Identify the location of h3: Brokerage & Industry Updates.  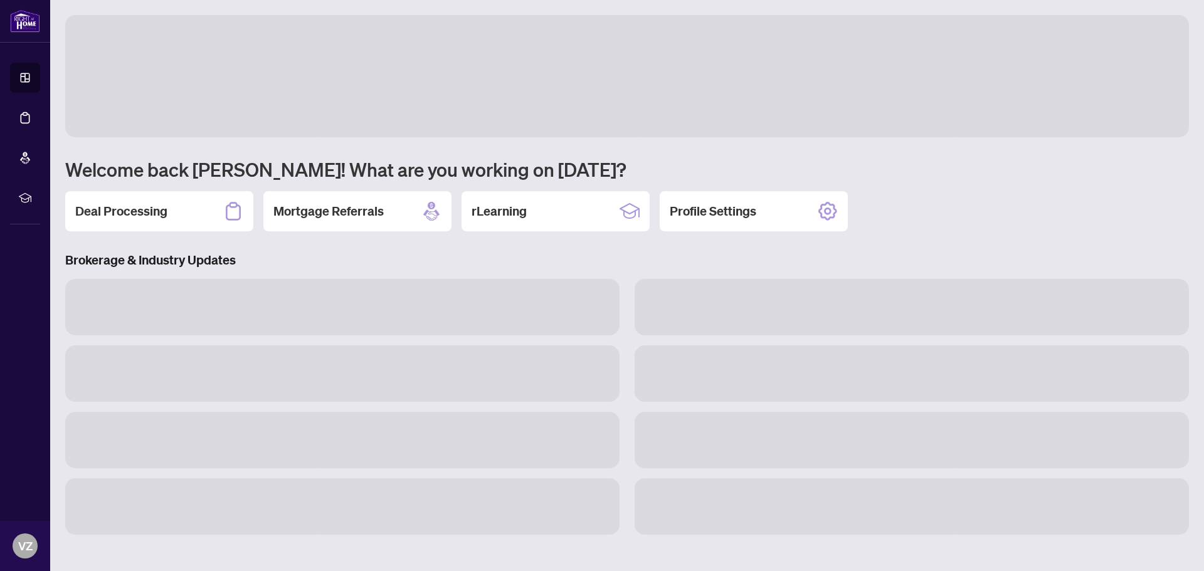
(627, 260).